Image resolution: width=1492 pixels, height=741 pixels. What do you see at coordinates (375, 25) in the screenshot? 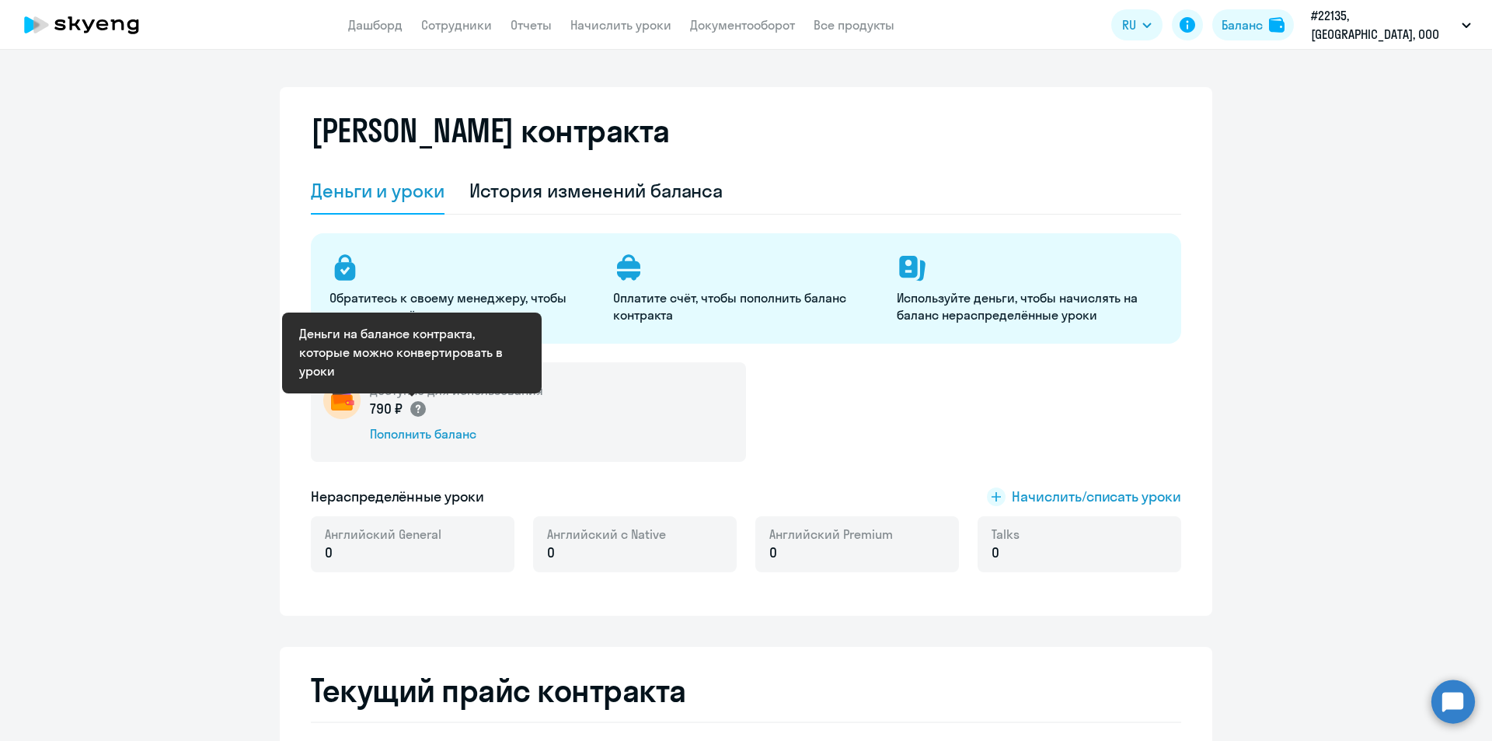
I see `a: Дашборд` at bounding box center [375, 25].